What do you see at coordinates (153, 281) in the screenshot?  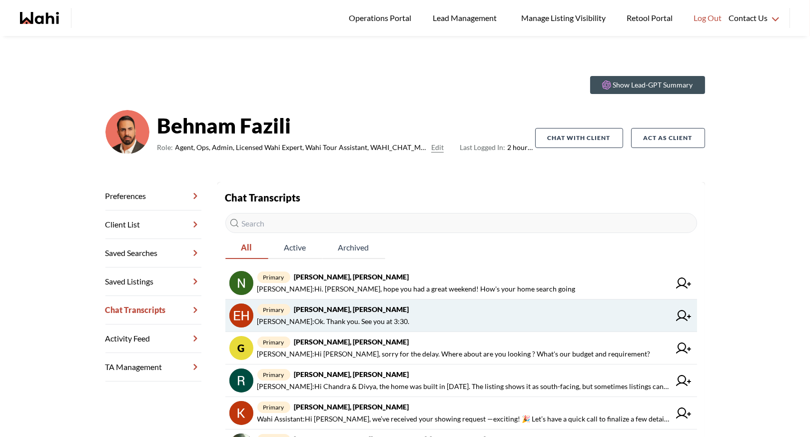 I see `a: Saved Listings` at bounding box center [153, 281].